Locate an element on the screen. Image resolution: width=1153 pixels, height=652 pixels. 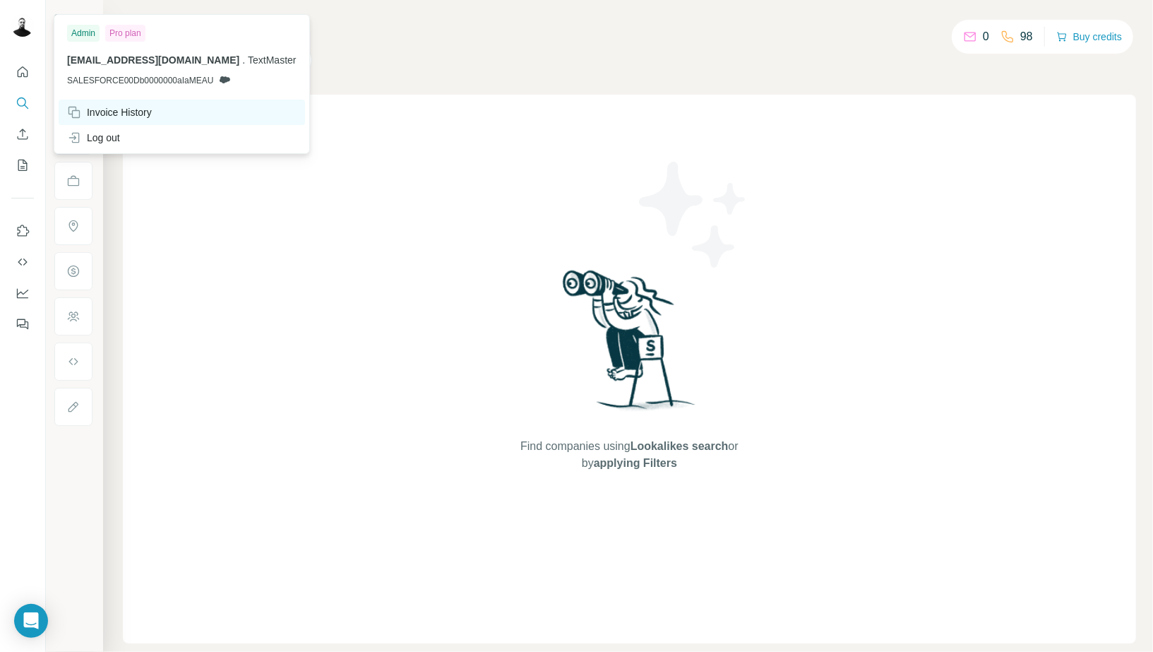
div: Open Intercom Messenger is located at coordinates (31, 621).